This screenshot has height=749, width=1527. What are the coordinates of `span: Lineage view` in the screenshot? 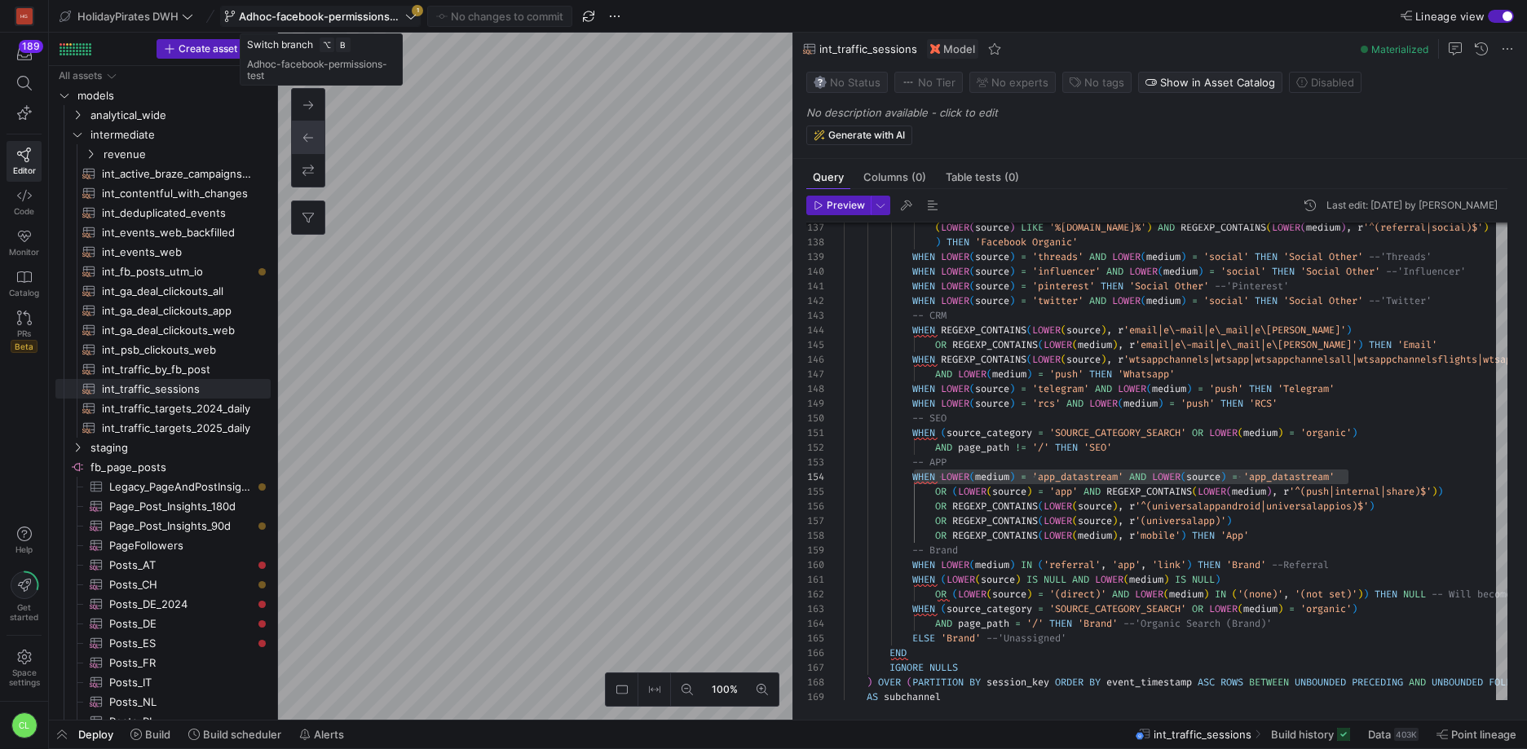 It's located at (1449, 16).